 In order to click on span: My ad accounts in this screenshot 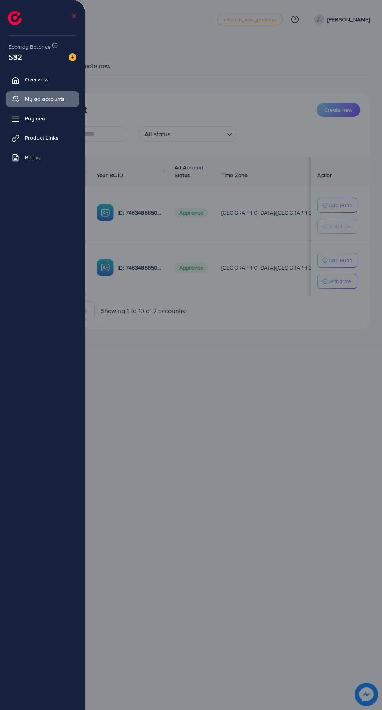, I will do `click(45, 99)`.